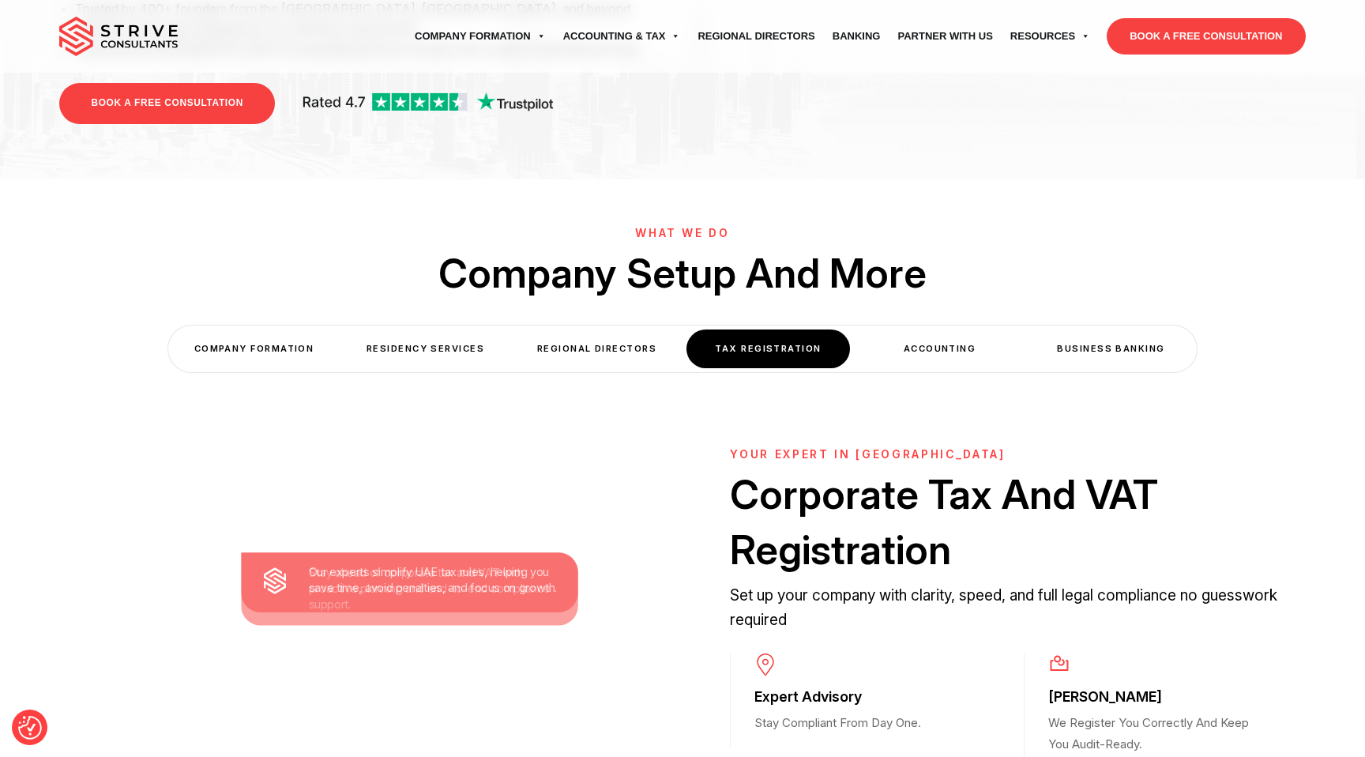 This screenshot has height=757, width=1365. I want to click on p: Set up your company with clarity, speed, and full legal compliance no guesswork required, so click(1023, 608).